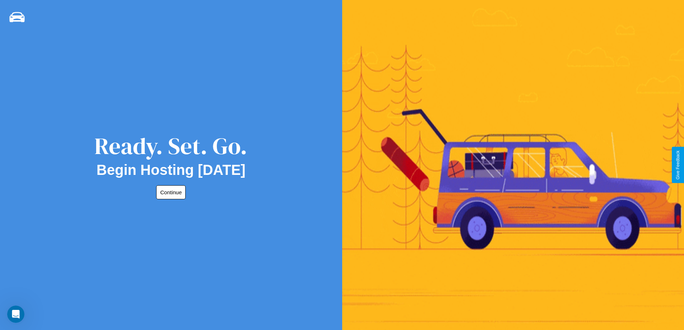 The image size is (684, 330). What do you see at coordinates (677, 165) in the screenshot?
I see `div: Give Feedback` at bounding box center [677, 165].